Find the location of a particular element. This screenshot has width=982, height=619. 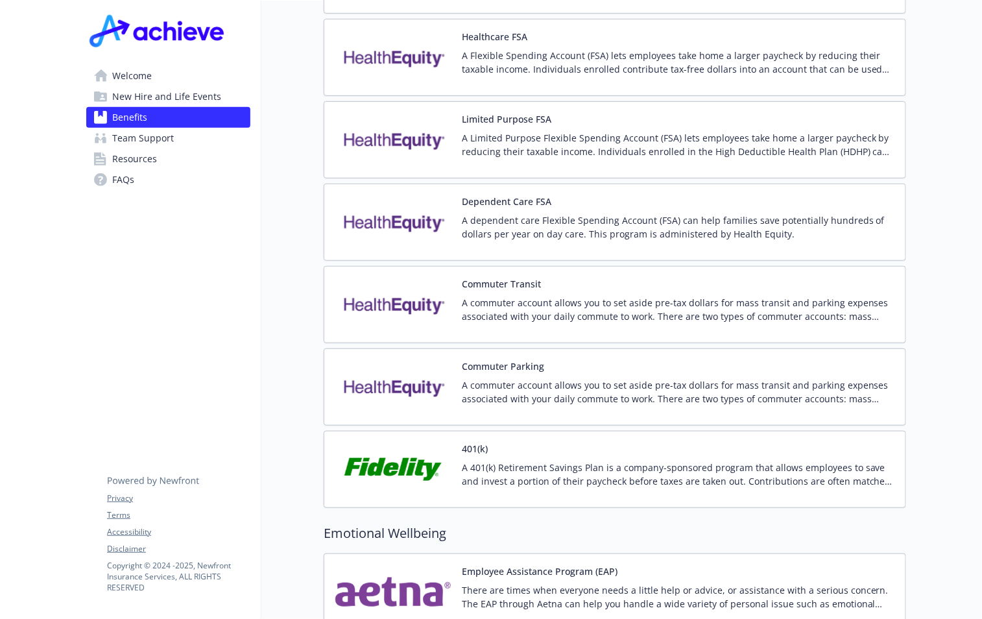

button: Commuter Parking is located at coordinates (502, 366).